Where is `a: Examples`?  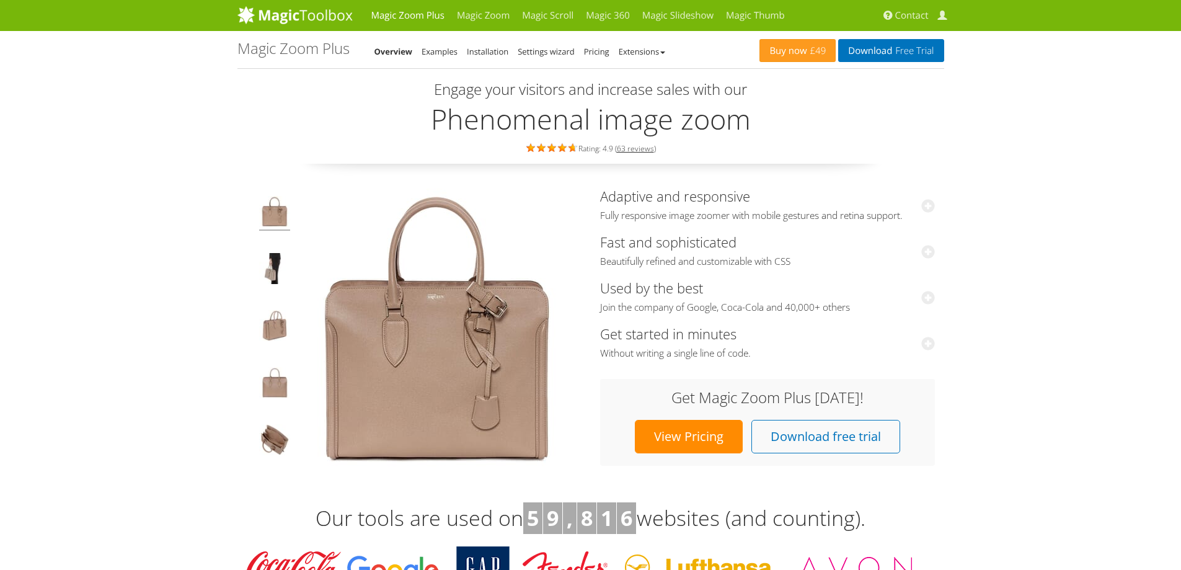
a: Examples is located at coordinates (440, 51).